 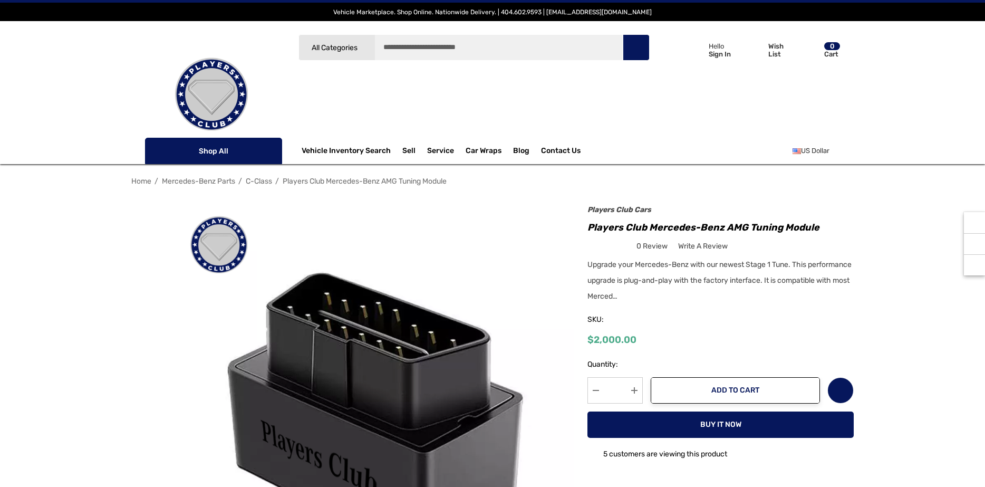 I want to click on button: Add to Cart, so click(x=735, y=390).